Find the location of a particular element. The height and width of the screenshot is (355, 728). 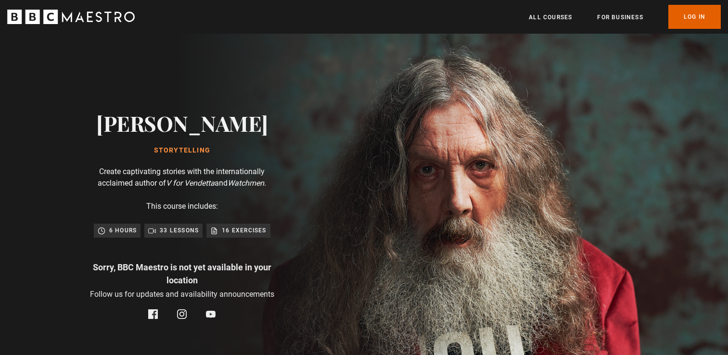

a: For business is located at coordinates (620, 17).